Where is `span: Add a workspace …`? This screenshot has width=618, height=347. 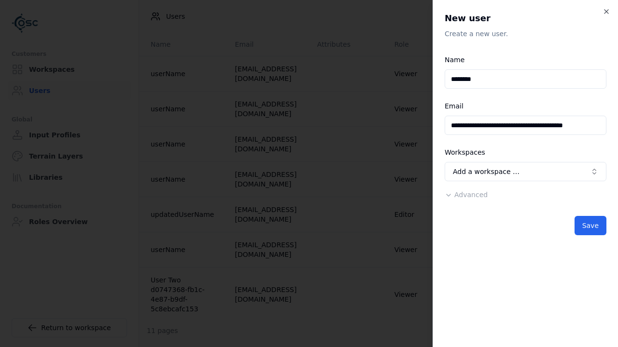 span: Add a workspace … is located at coordinates (486, 172).